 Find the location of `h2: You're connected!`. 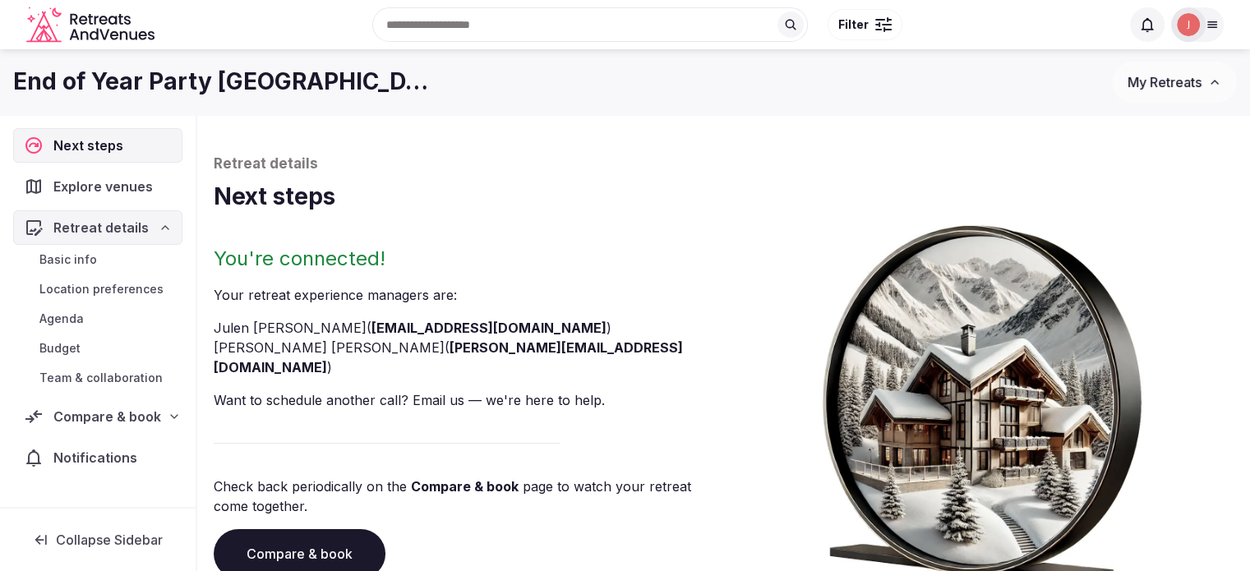

h2: You're connected! is located at coordinates (465, 259).